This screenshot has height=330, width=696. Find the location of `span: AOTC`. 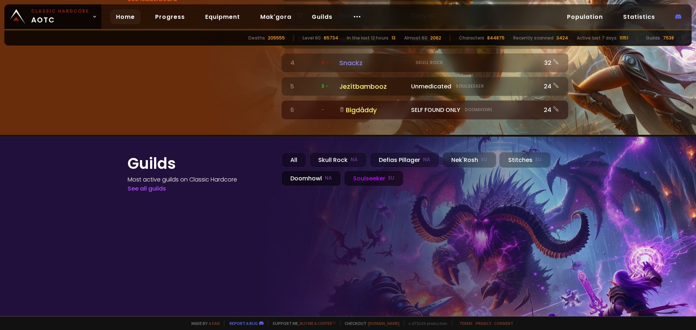

span: AOTC is located at coordinates (60, 17).